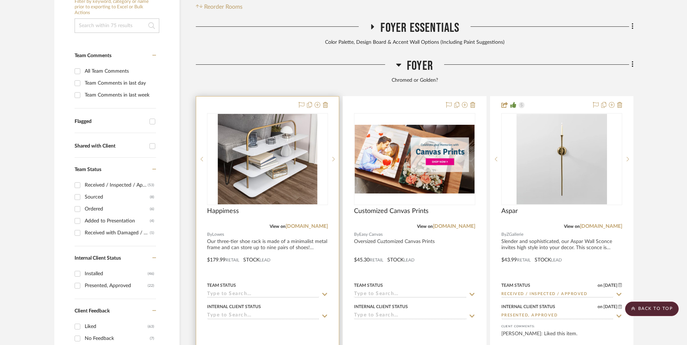  I want to click on div: Liked, so click(116, 327).